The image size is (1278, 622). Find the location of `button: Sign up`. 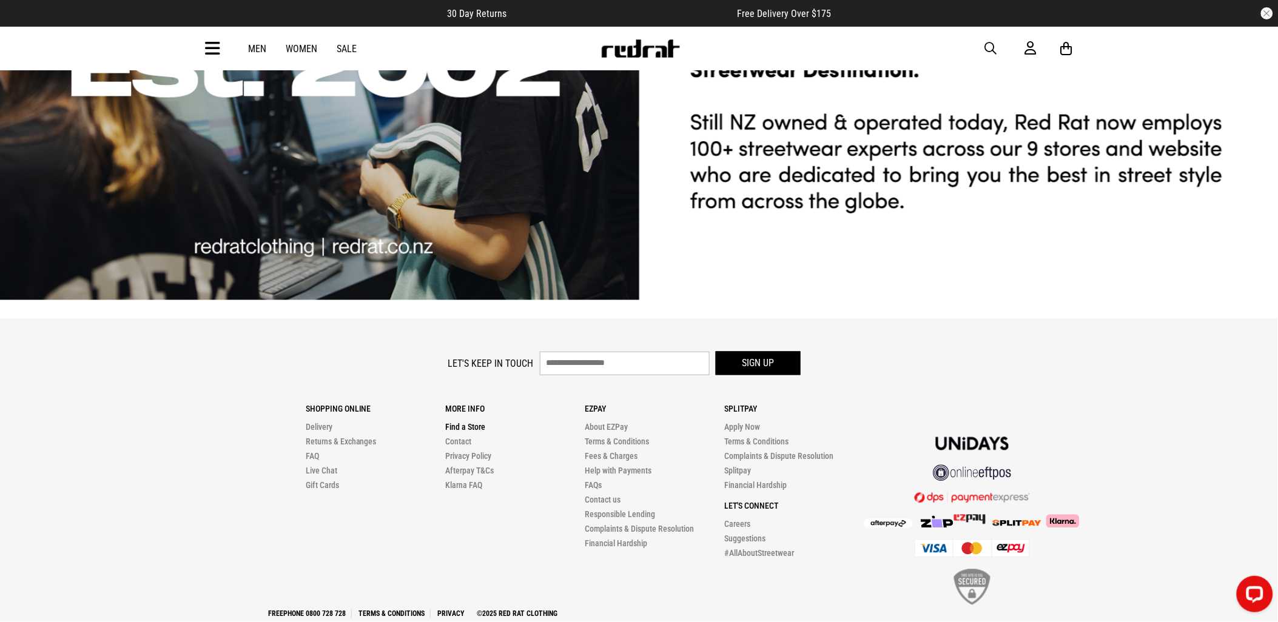

button: Sign up is located at coordinates (758, 363).